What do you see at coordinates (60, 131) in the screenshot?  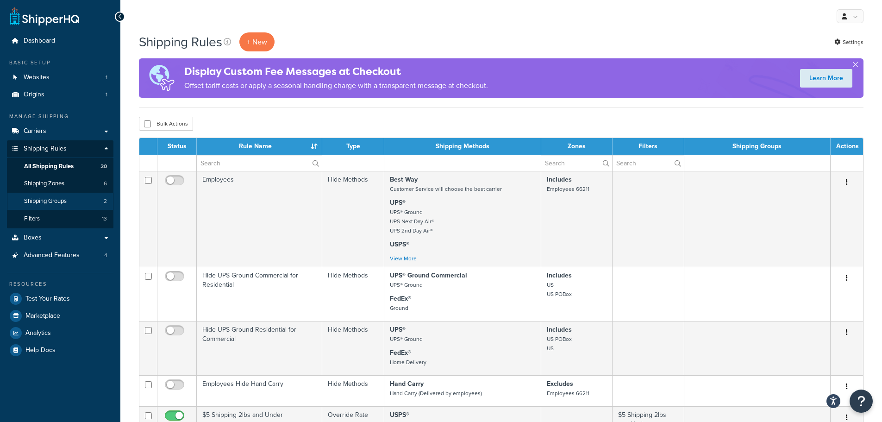 I see `a: Carriers` at bounding box center [60, 131].